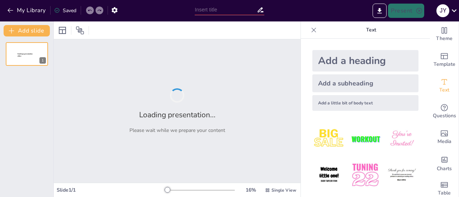 The height and width of the screenshot is (197, 459). Describe the element at coordinates (444, 64) in the screenshot. I see `span: Template` at that location.